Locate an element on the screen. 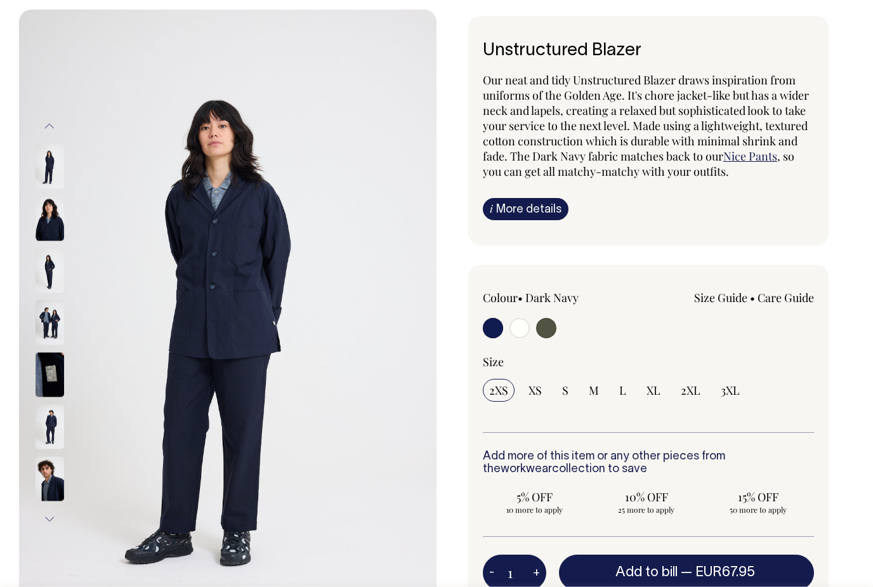 Image resolution: width=873 pixels, height=587 pixels. input: XS is located at coordinates (535, 390).